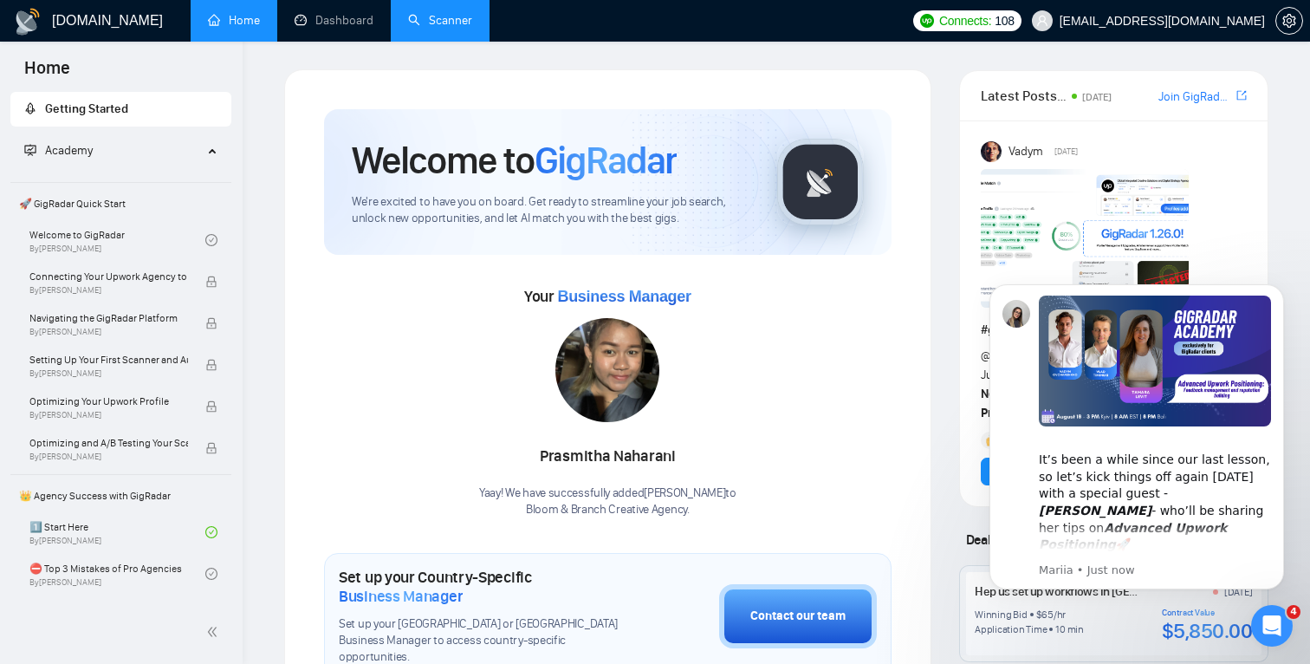 Image resolution: width=1310 pixels, height=664 pixels. I want to click on p: Bloom & Branch Creative Agency ., so click(607, 510).